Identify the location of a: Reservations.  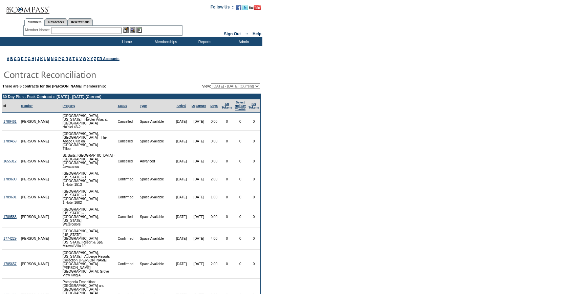
(80, 22).